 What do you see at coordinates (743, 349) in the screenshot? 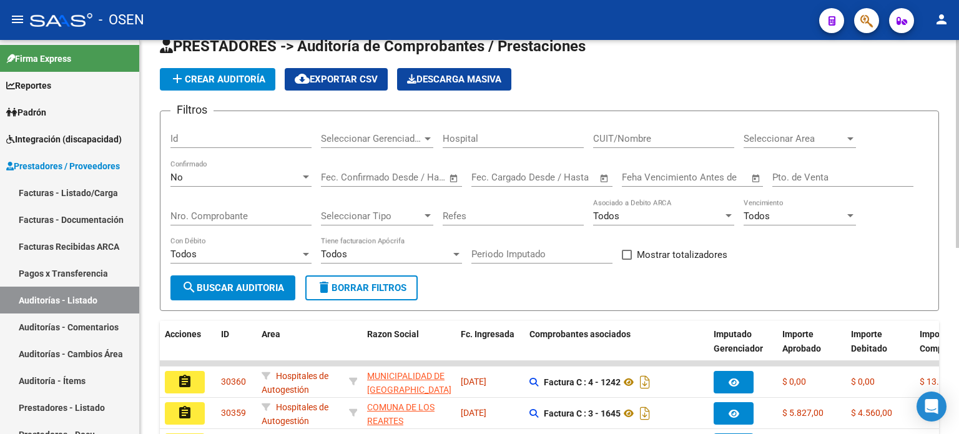
I see `datatable-header-cell: Imputado Gerenciador` at bounding box center [743, 349].